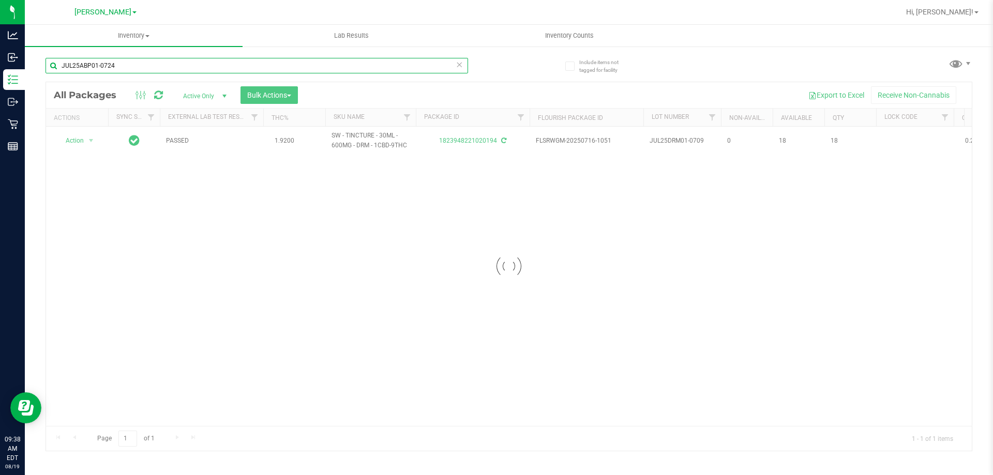  What do you see at coordinates (13, 80) in the screenshot?
I see `inline-svg: Inventory` at bounding box center [13, 80].